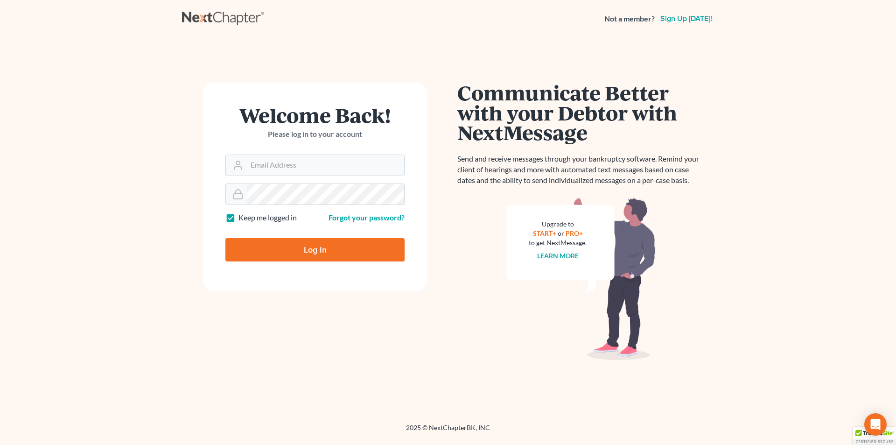 The image size is (896, 445). I want to click on span: or, so click(561, 233).